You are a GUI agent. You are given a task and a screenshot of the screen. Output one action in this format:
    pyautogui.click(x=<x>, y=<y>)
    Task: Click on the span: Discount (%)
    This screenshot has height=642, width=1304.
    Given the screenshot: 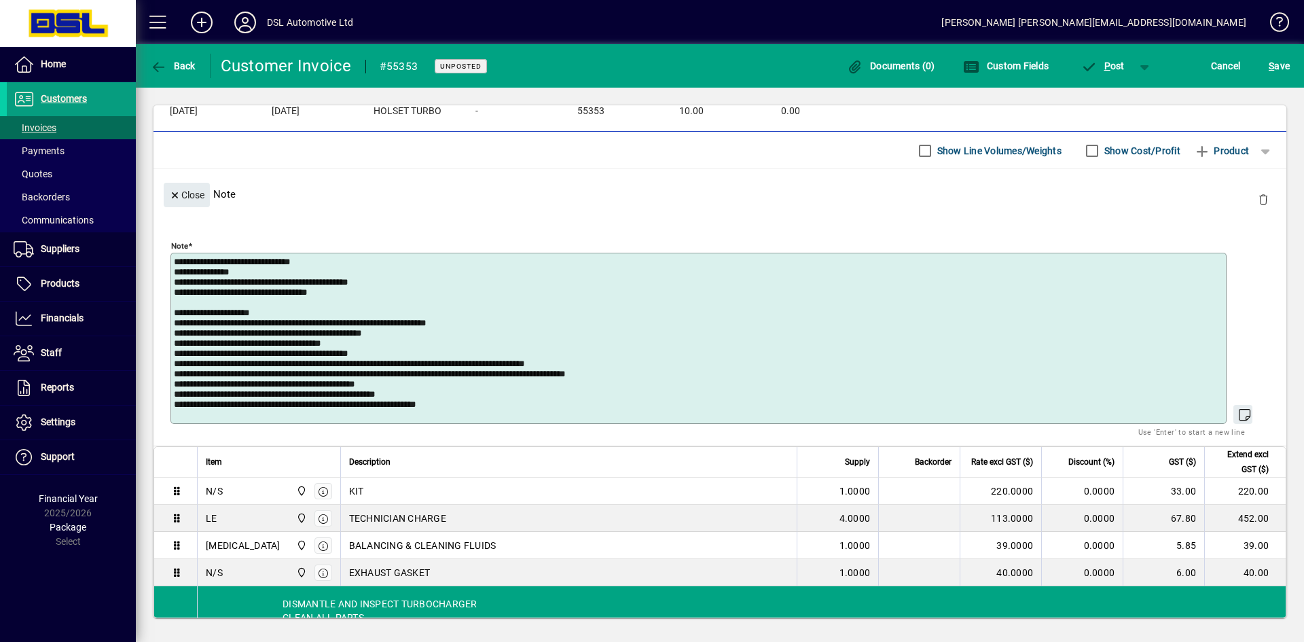 What is the action you would take?
    pyautogui.click(x=1092, y=462)
    